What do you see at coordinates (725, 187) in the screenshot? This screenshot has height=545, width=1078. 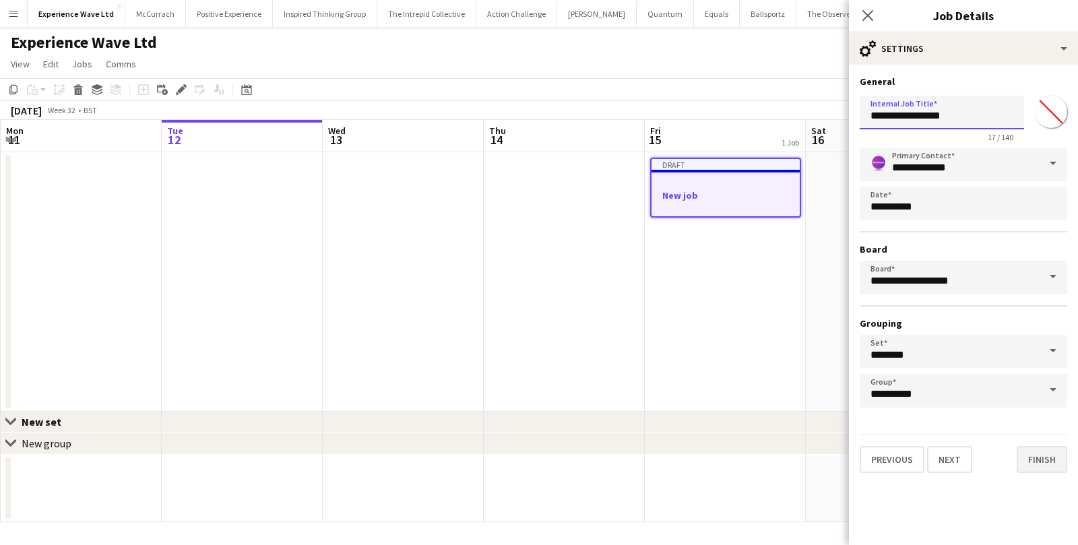 I see `app-job-card: DraftNew job` at bounding box center [725, 187].